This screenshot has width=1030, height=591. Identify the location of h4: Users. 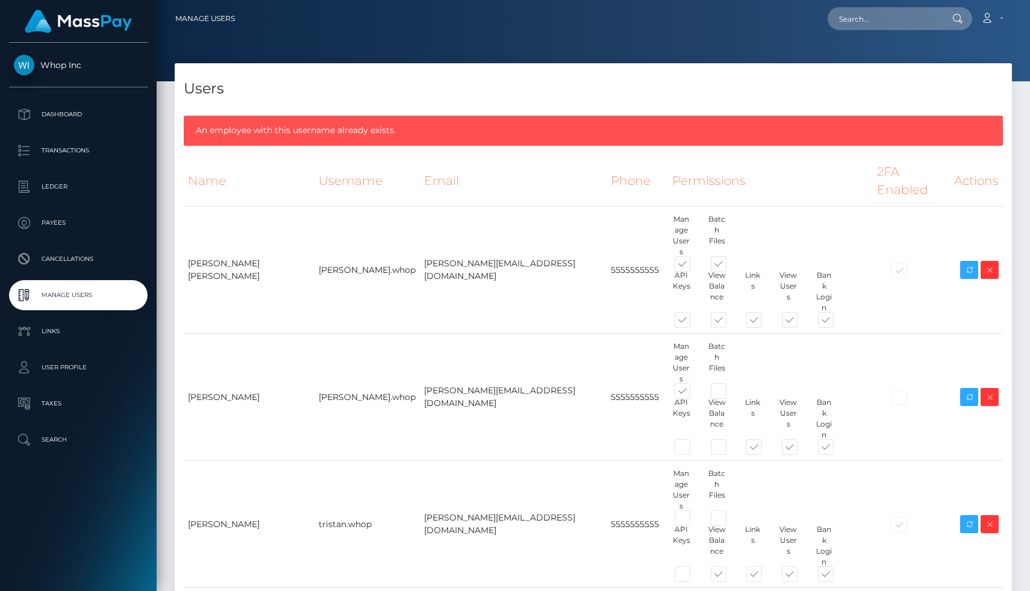
(593, 89).